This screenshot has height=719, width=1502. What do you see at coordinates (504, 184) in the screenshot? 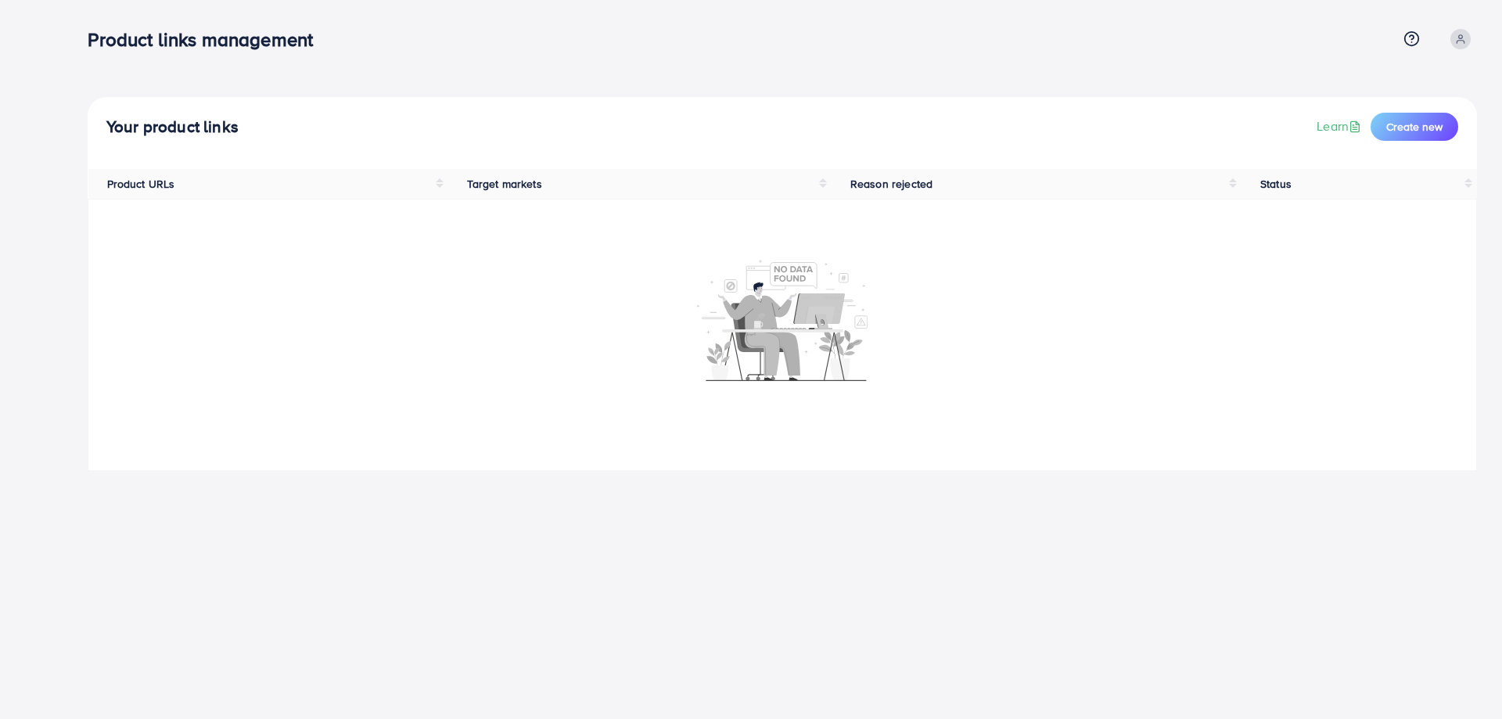
I see `span: Target markets` at bounding box center [504, 184].